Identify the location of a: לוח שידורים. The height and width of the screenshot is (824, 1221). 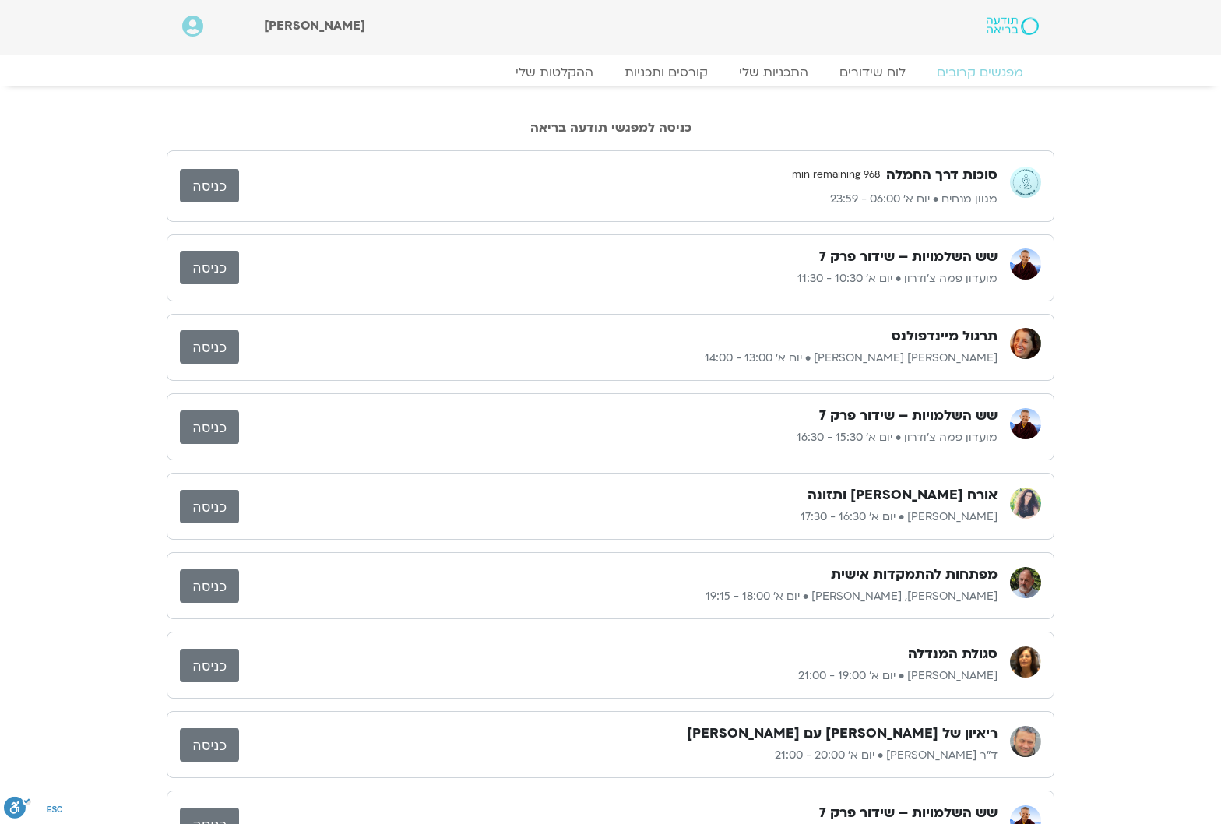
(872, 72).